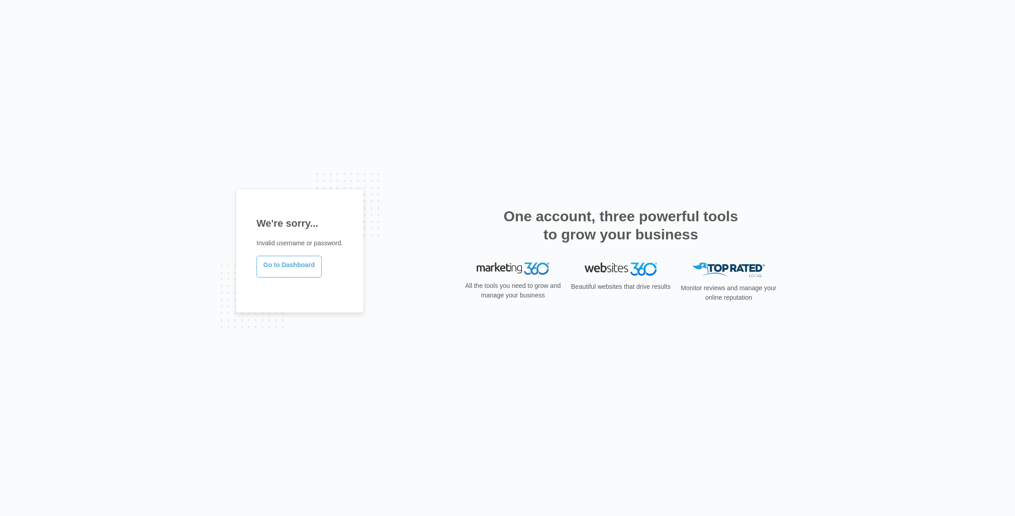  What do you see at coordinates (729, 293) in the screenshot?
I see `p: Monitor reviews and manage your online reputation` at bounding box center [729, 293].